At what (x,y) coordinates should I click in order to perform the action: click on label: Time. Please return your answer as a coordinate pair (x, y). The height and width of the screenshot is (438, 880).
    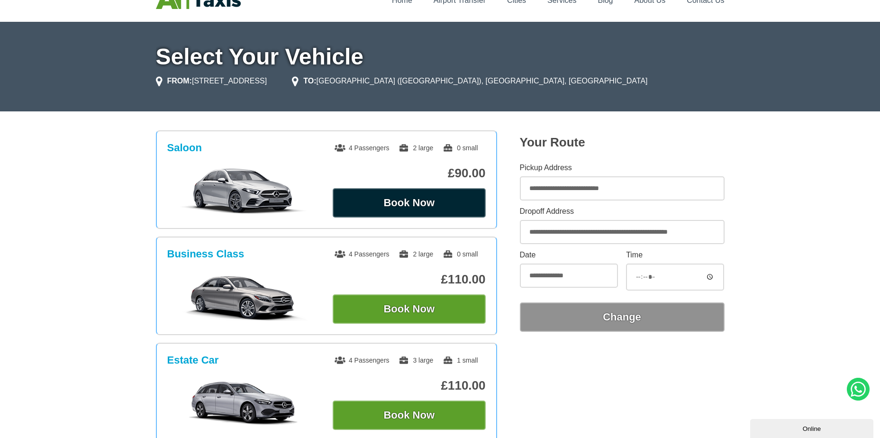
    Looking at the image, I should click on (674, 255).